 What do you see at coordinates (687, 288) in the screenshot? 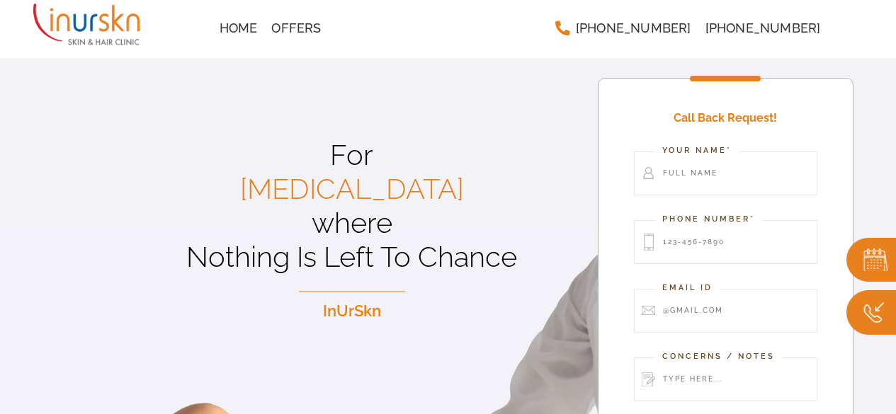
I see `label: Email Id` at bounding box center [687, 288].